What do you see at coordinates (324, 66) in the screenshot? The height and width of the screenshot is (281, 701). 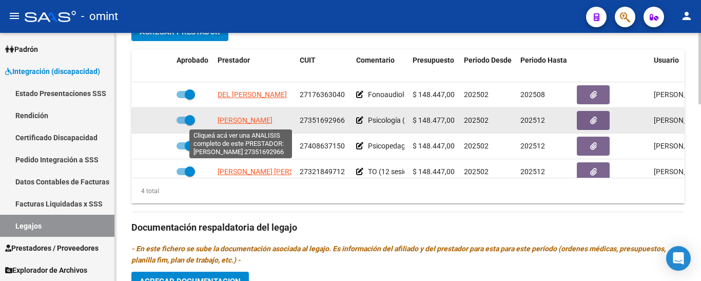 I see `datatable-header-cell: CUIT` at bounding box center [324, 66].